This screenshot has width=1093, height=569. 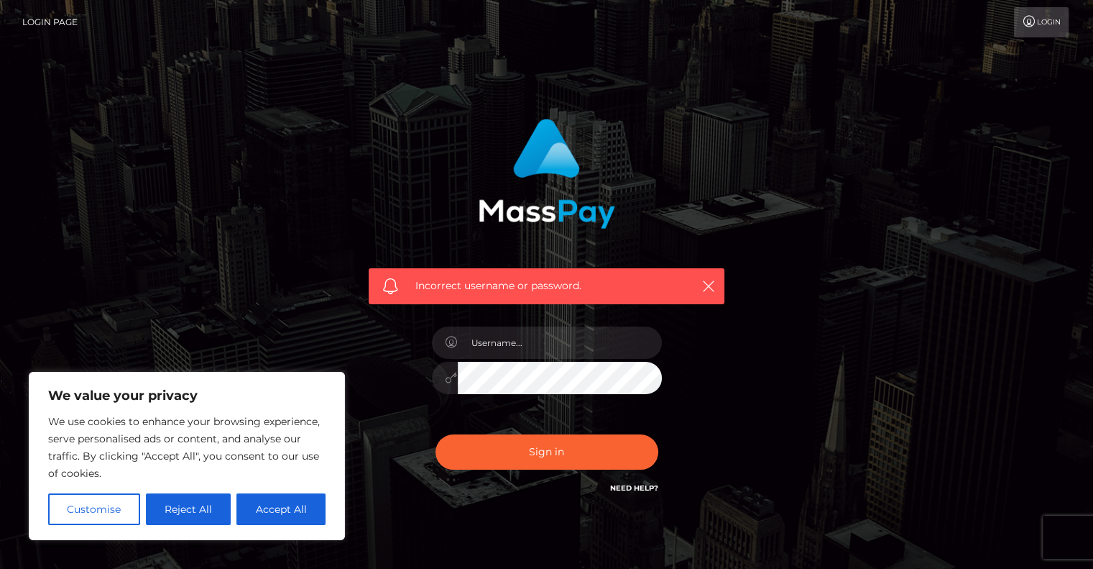 I want to click on a: Login Page, so click(x=50, y=22).